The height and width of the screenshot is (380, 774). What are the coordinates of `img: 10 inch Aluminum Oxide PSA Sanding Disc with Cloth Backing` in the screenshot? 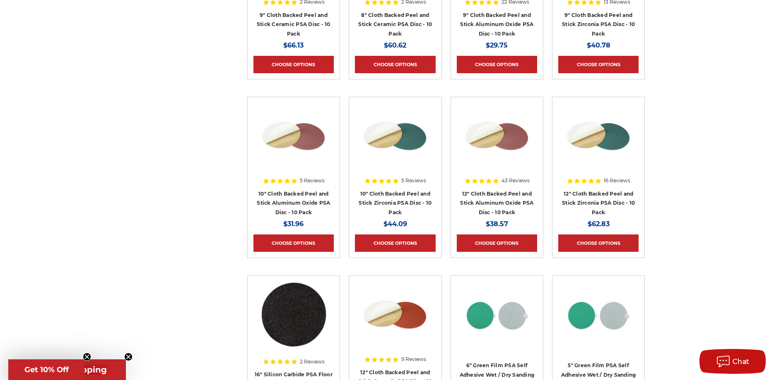 It's located at (293, 136).